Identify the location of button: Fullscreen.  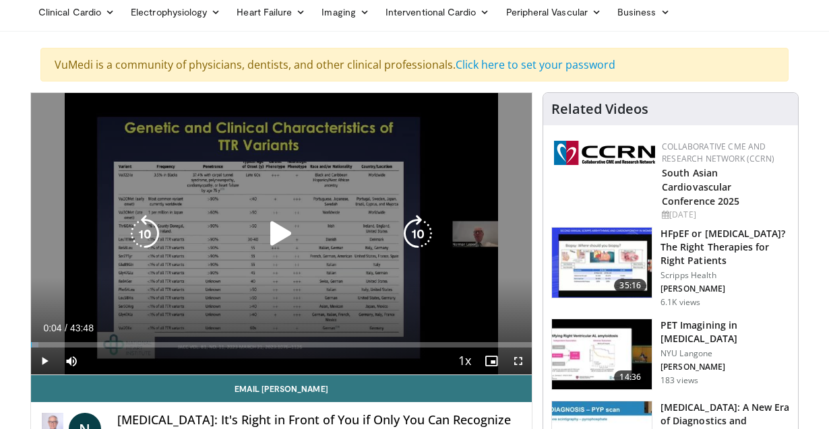
(518, 361).